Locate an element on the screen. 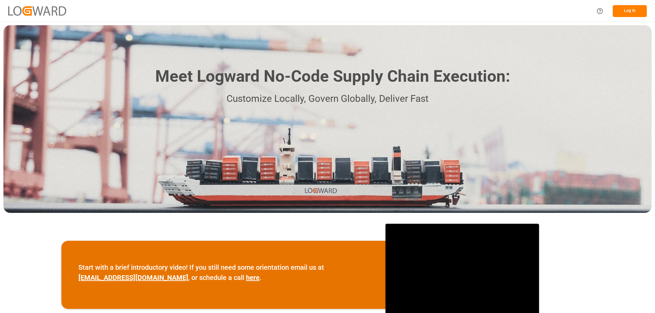  p: Customize Locally, Govern Globally, Deliver Fast is located at coordinates (327, 99).